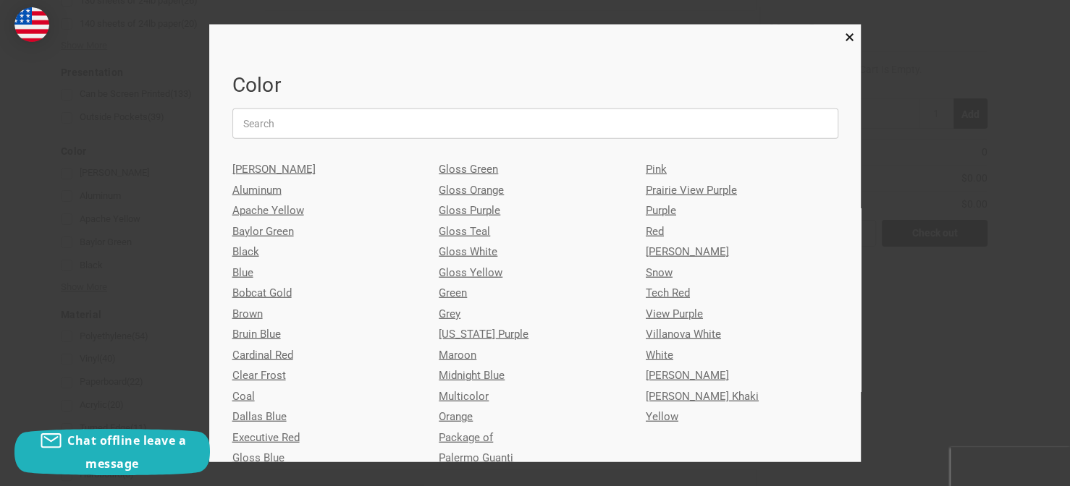 The height and width of the screenshot is (486, 1070). What do you see at coordinates (535, 211) in the screenshot?
I see `a: Gloss Purple` at bounding box center [535, 211].